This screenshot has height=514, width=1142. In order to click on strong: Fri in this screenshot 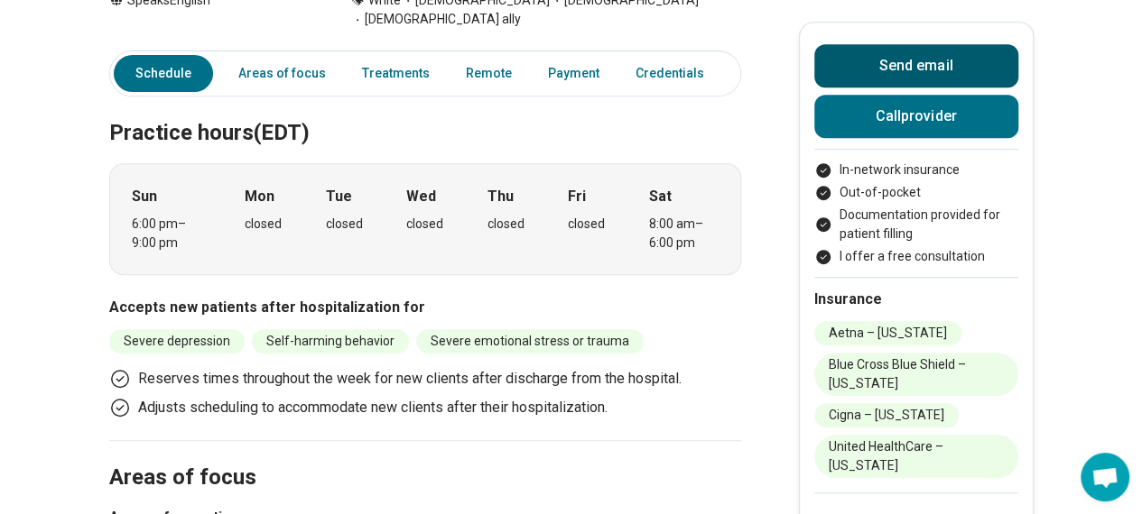, I will do `click(577, 197)`.